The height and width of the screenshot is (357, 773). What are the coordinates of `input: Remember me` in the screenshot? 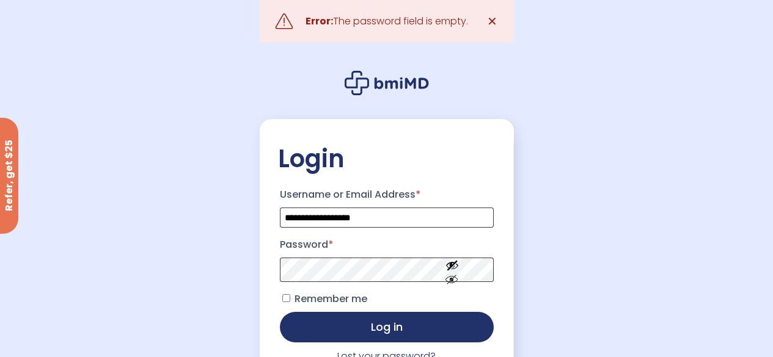 It's located at (286, 298).